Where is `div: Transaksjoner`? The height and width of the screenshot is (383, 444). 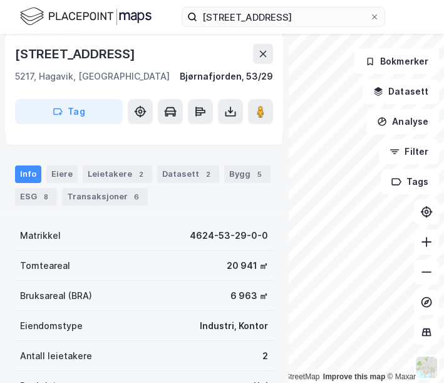 div: Transaksjoner is located at coordinates (105, 197).